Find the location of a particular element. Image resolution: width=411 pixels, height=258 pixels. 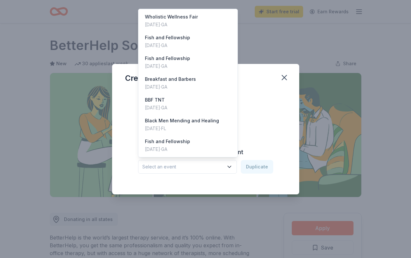

div: Black Men Mending and Healing is located at coordinates (182, 121).